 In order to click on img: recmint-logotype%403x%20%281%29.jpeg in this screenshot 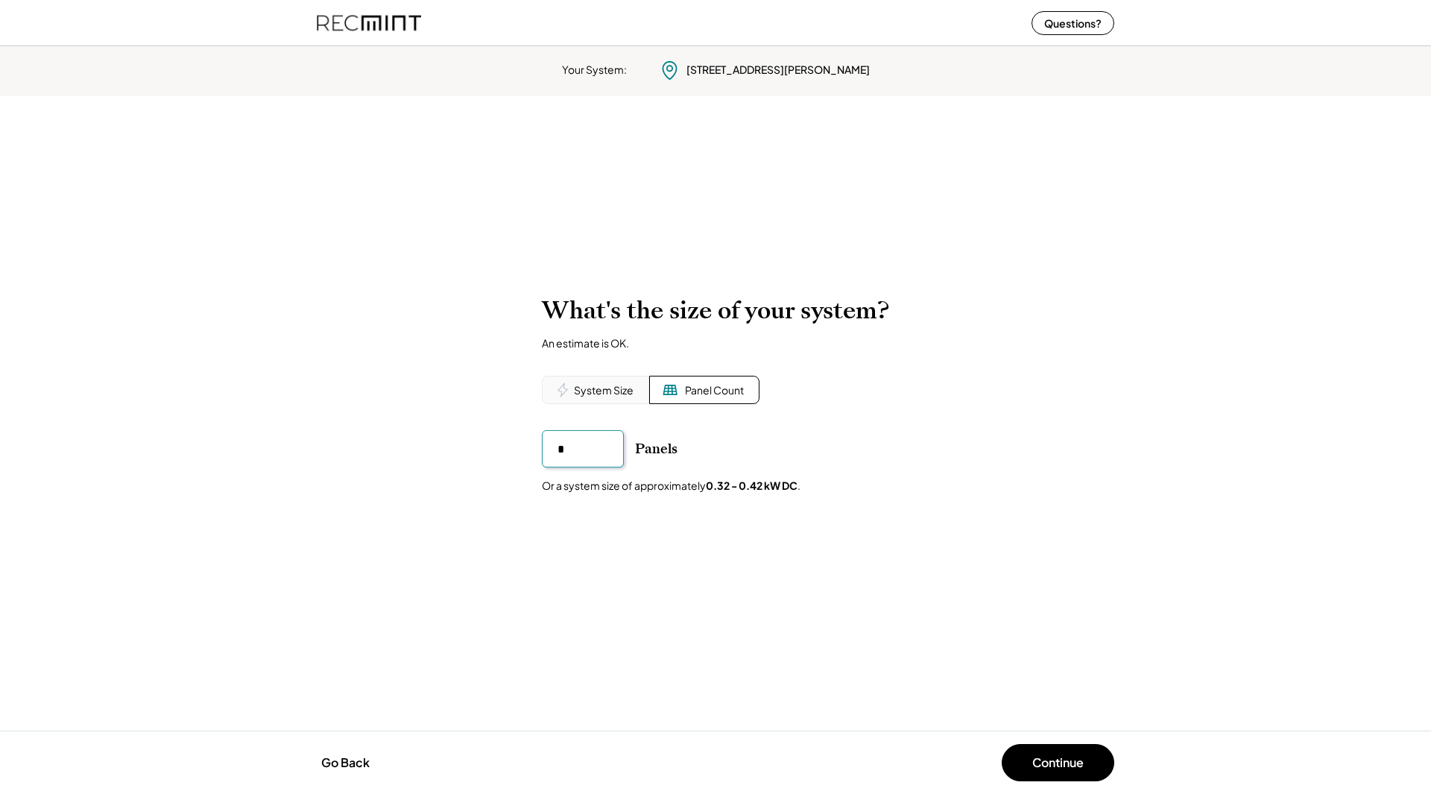, I will do `click(369, 22)`.